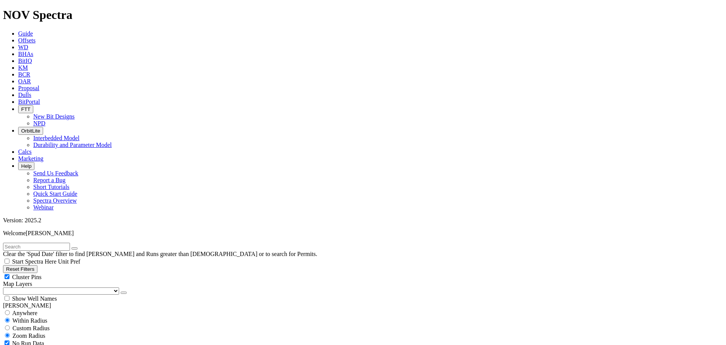  I want to click on a: BHAs, so click(26, 54).